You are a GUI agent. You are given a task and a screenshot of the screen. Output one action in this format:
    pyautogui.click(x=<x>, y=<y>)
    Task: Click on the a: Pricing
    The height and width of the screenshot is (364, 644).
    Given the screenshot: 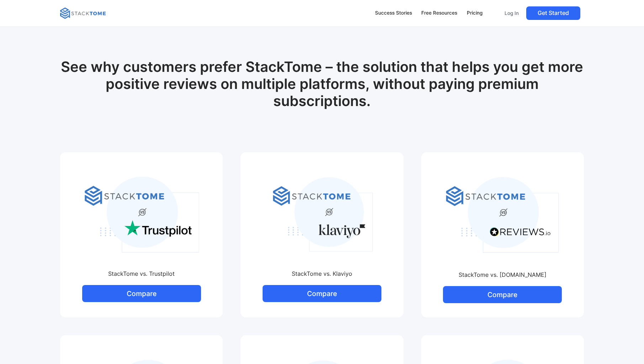 What is the action you would take?
    pyautogui.click(x=474, y=13)
    